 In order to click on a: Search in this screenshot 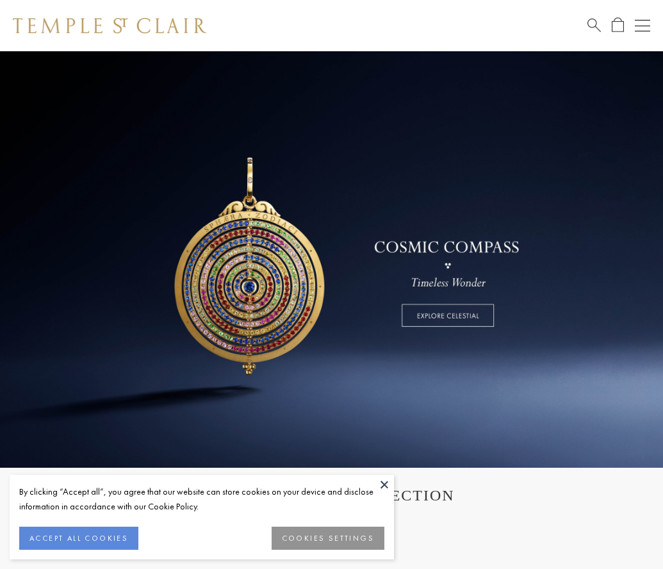, I will do `click(594, 25)`.